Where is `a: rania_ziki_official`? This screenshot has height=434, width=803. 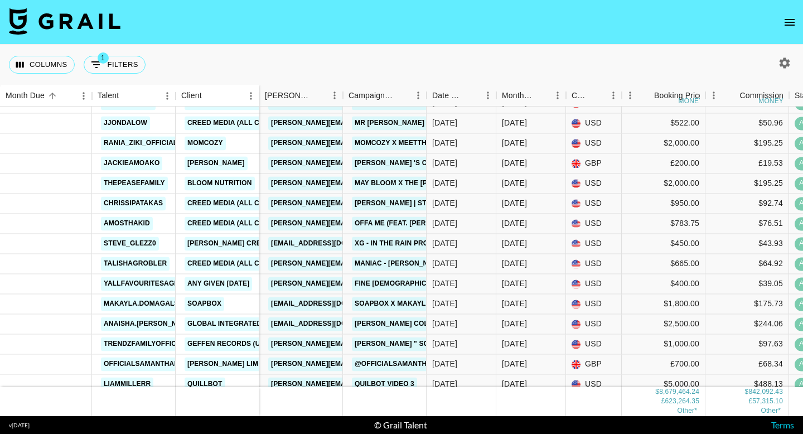 a: rania_ziki_official is located at coordinates (140, 143).